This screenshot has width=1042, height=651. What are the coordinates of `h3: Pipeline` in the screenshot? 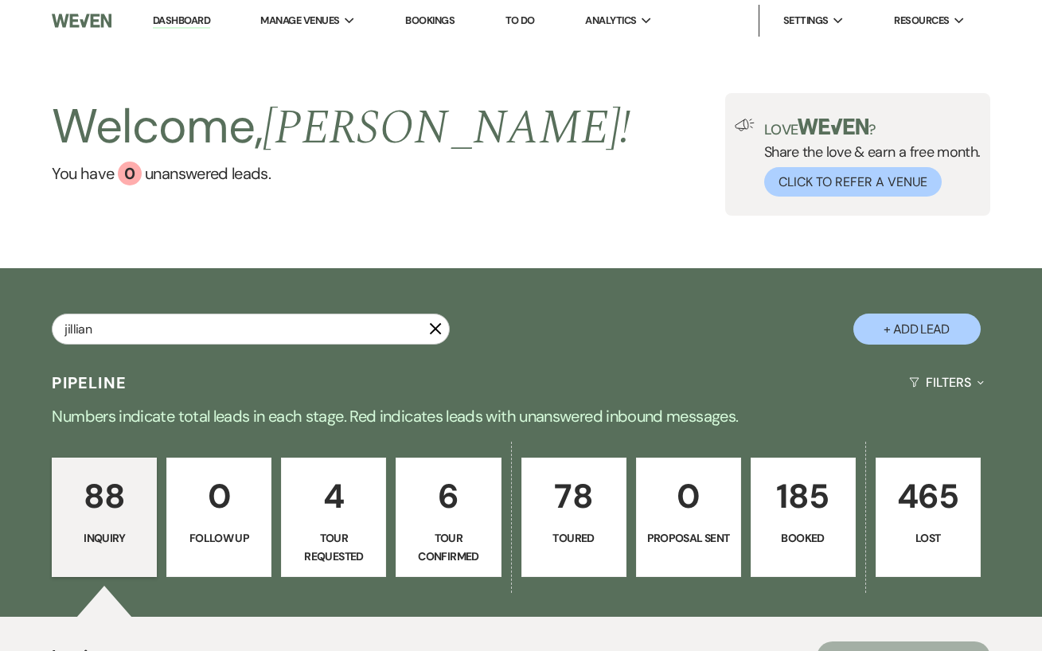 It's located at (89, 383).